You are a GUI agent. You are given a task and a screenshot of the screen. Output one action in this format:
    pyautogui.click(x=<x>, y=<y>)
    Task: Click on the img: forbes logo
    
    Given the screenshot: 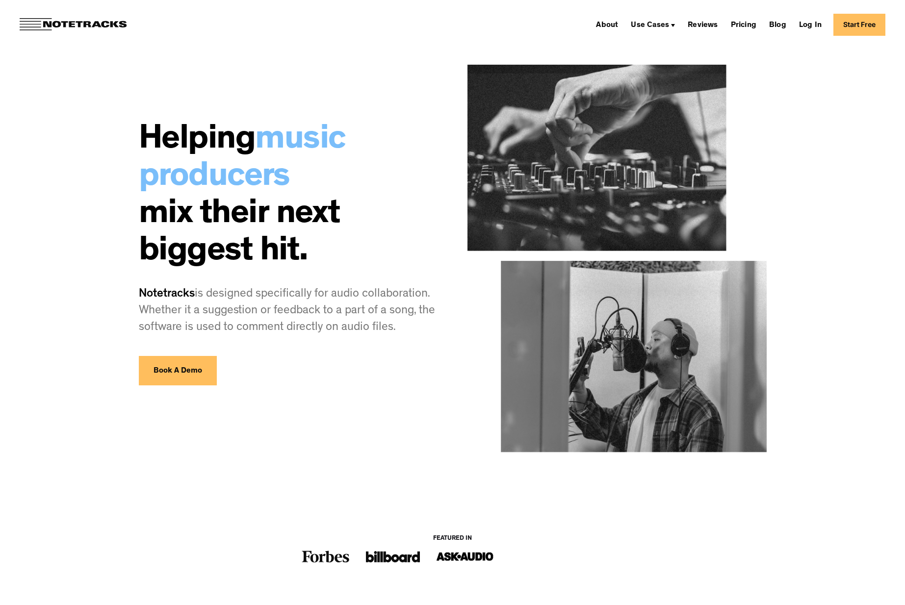 What is the action you would take?
    pyautogui.click(x=326, y=557)
    